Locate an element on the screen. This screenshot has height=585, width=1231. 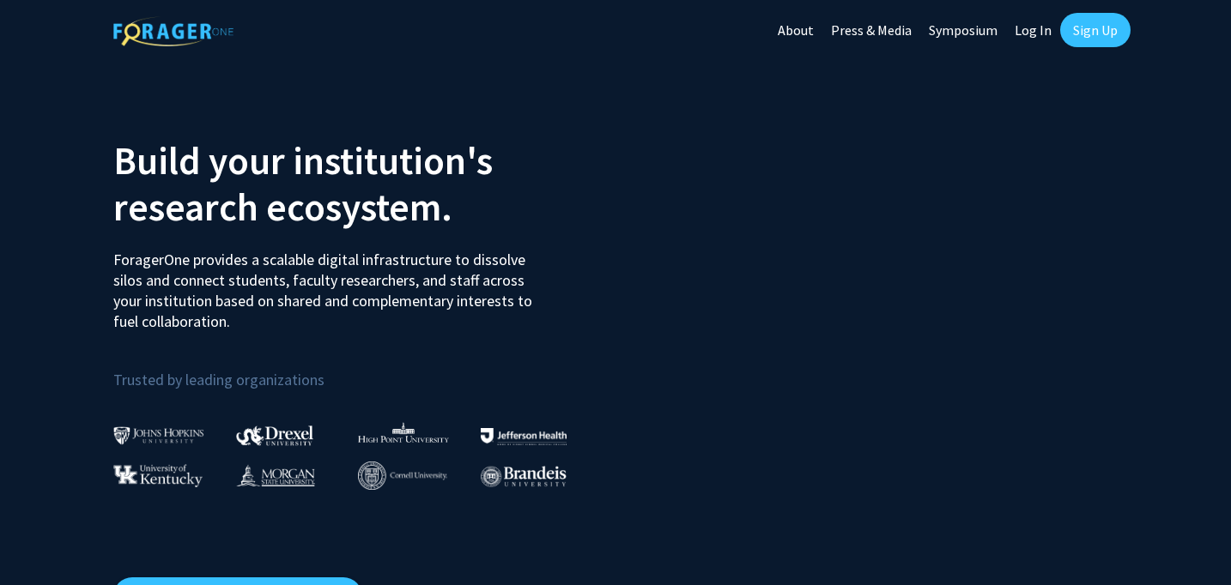
img: Drexel University is located at coordinates (275, 435).